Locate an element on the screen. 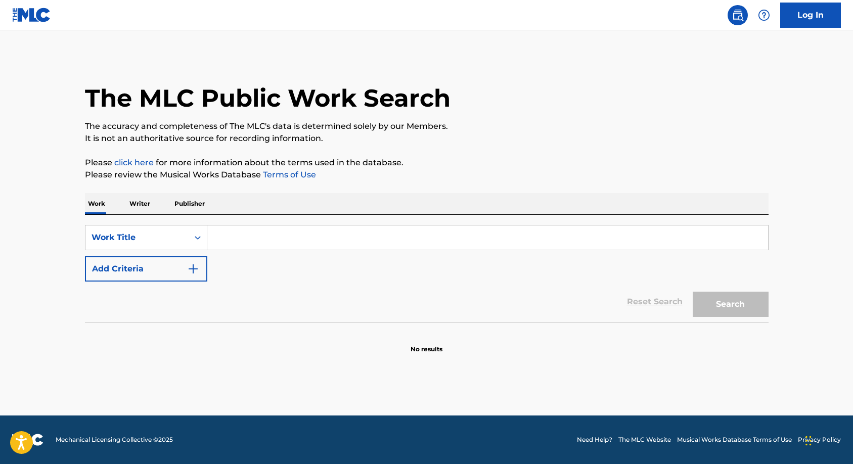 Image resolution: width=853 pixels, height=464 pixels. a: Public Search is located at coordinates (738, 15).